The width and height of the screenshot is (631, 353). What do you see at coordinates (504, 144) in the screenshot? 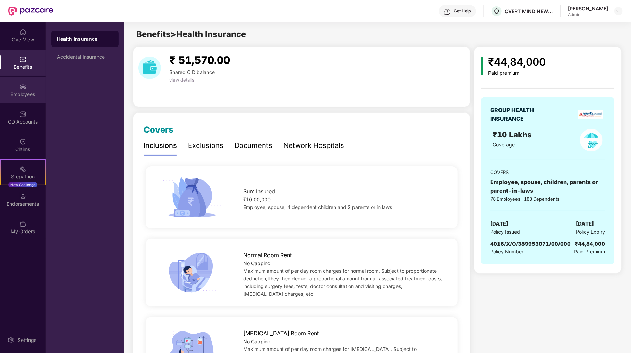
I see `span: Coverage` at bounding box center [504, 144].